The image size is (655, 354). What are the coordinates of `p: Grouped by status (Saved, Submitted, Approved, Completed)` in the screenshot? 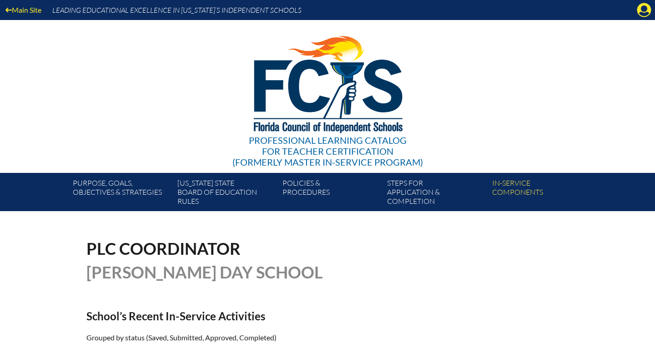 It's located at (247, 338).